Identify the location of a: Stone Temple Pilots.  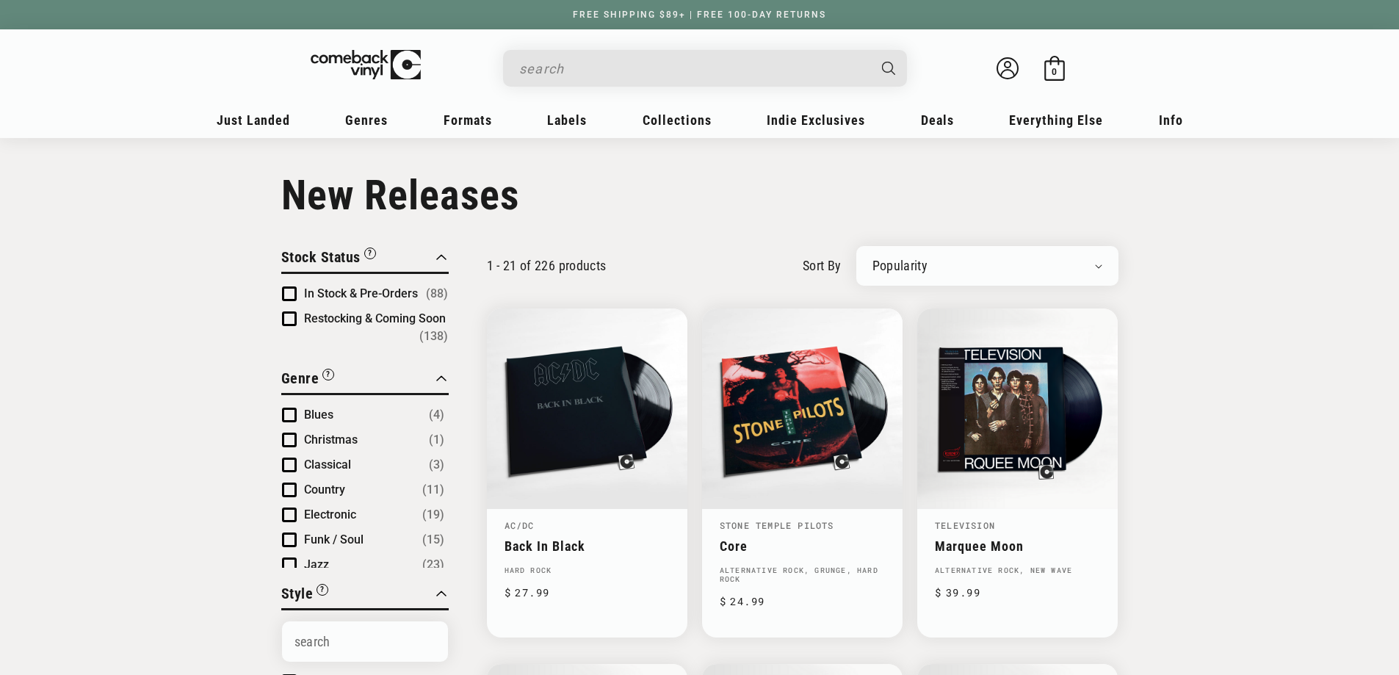
(777, 525).